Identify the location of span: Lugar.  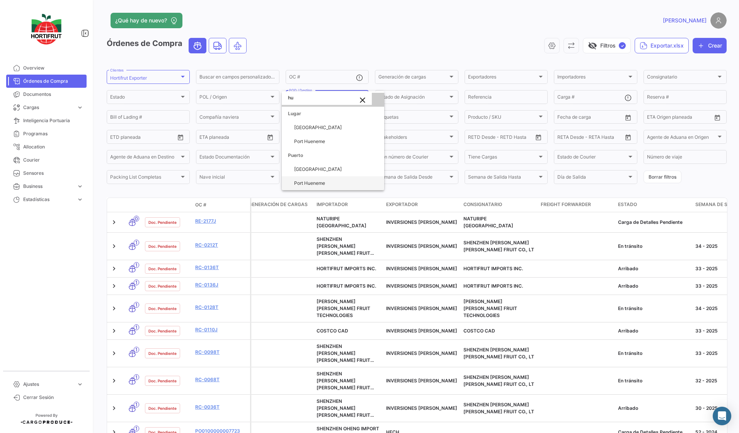
(333, 114).